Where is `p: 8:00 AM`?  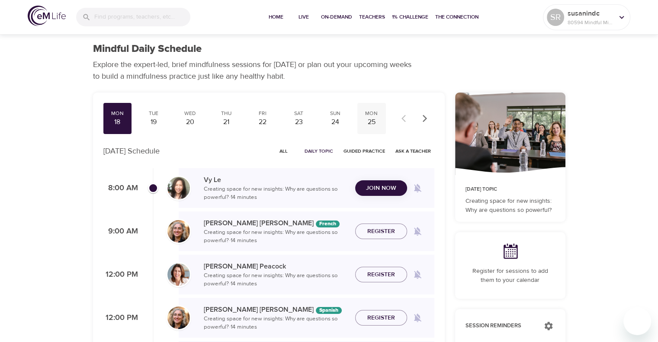
p: 8:00 AM is located at coordinates (121, 188).